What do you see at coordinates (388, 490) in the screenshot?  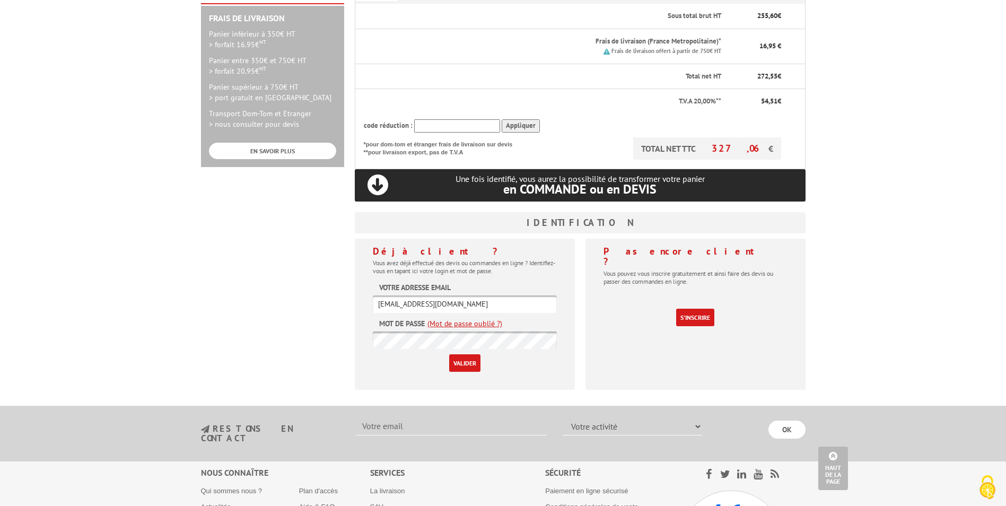 I see `a: La livraison` at bounding box center [388, 490].